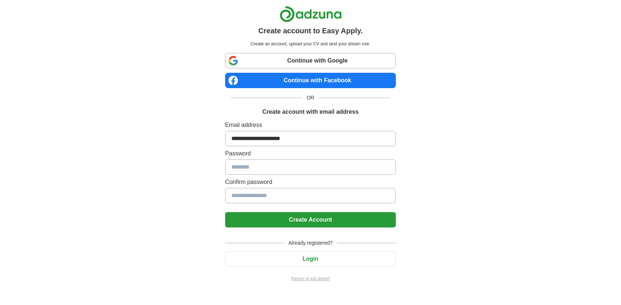 This screenshot has width=621, height=305. I want to click on a: Continue with Google, so click(310, 61).